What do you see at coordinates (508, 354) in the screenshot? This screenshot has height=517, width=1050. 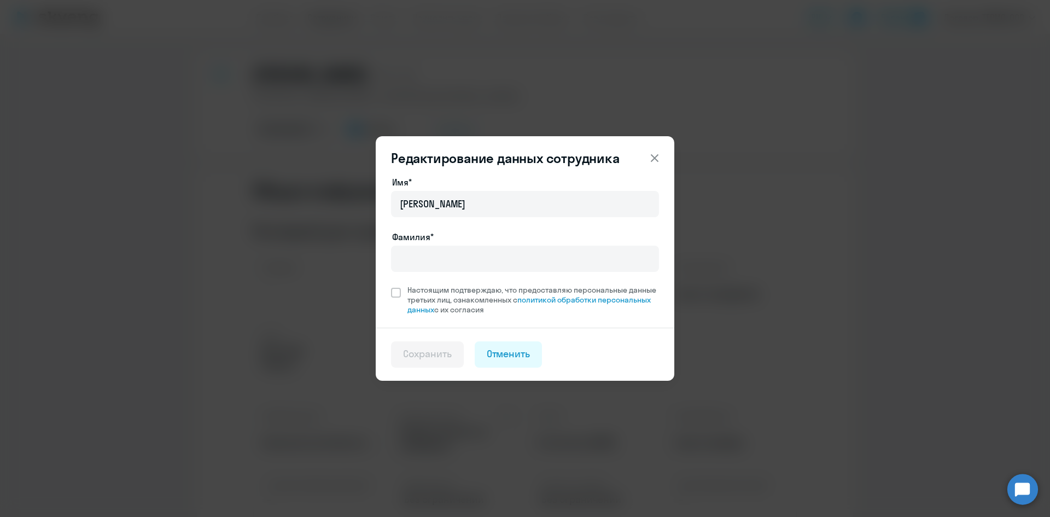 I see `div: Отменить` at bounding box center [508, 354].